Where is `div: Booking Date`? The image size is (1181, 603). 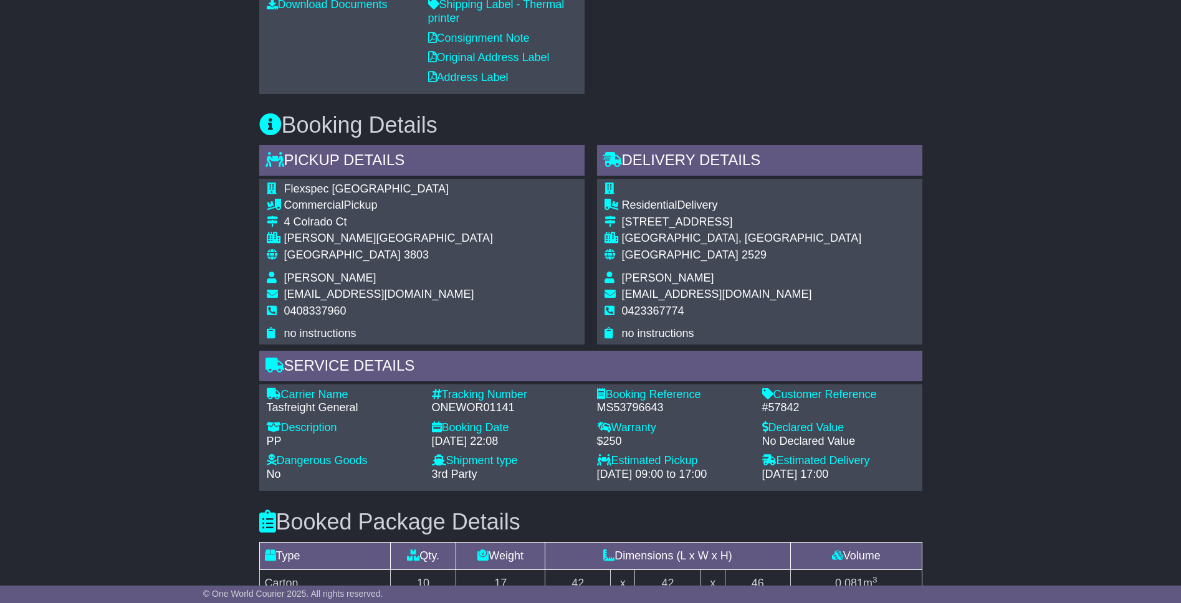 div: Booking Date is located at coordinates (508, 428).